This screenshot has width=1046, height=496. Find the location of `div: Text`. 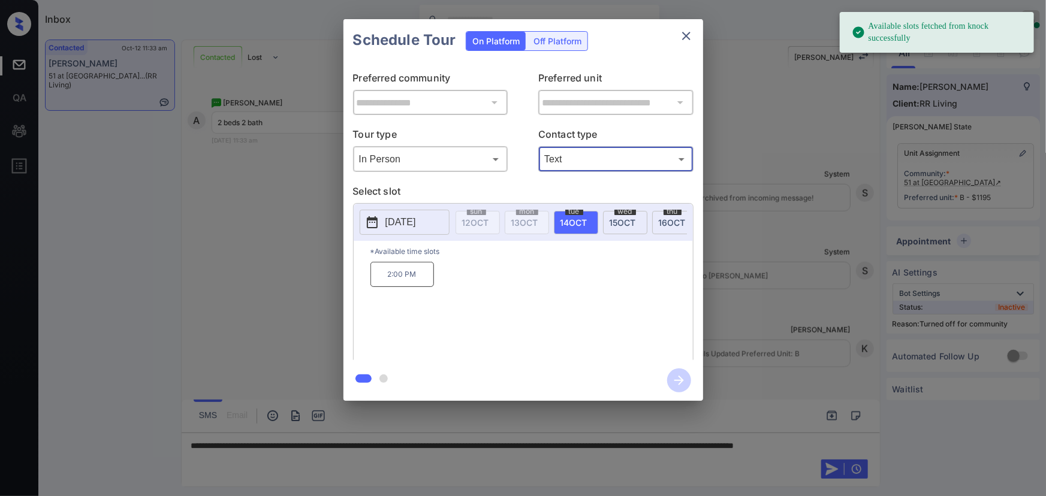

div: Text is located at coordinates (615, 159).